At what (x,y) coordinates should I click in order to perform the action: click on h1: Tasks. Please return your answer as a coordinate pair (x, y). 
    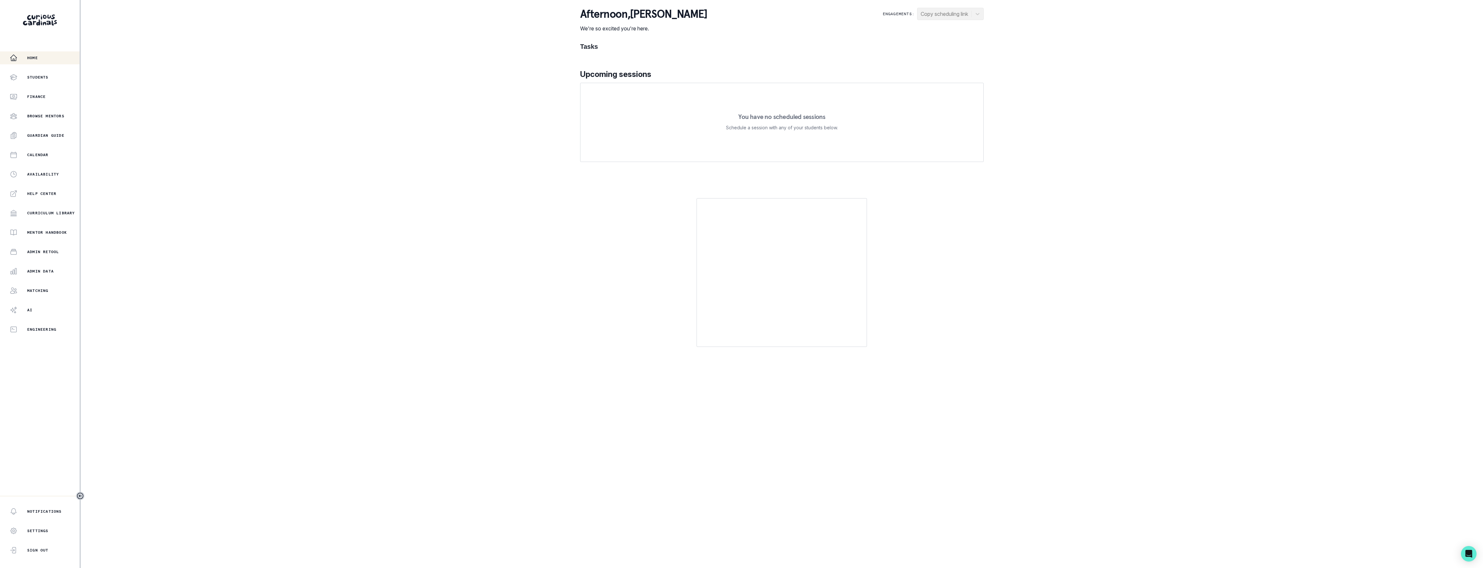
    Looking at the image, I should click on (782, 47).